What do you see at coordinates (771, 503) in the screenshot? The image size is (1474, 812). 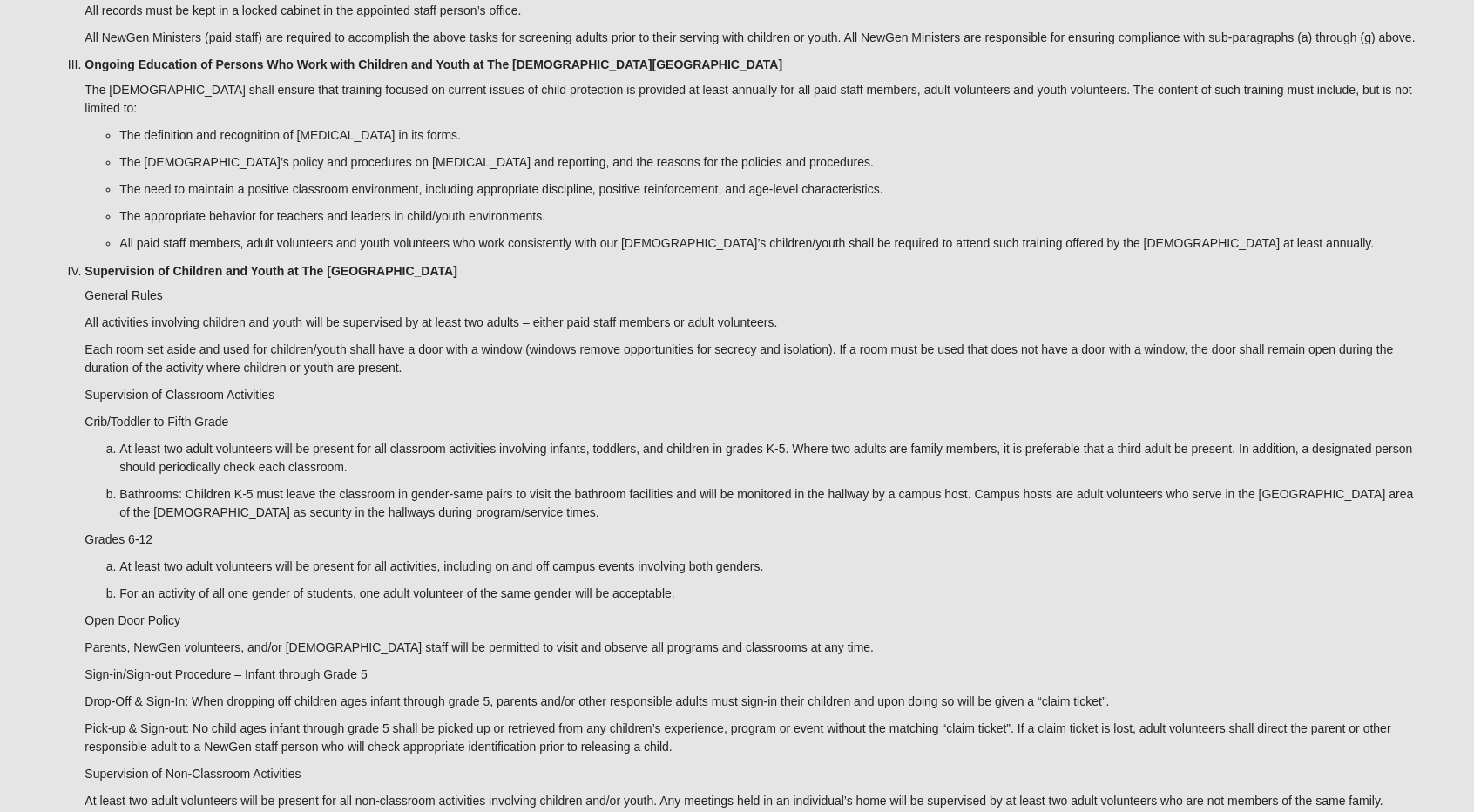 I see `p: Bathrooms: Children K-5 must leave the classroom in gender-same pairs to visit the bathroom facil...` at bounding box center [771, 503].